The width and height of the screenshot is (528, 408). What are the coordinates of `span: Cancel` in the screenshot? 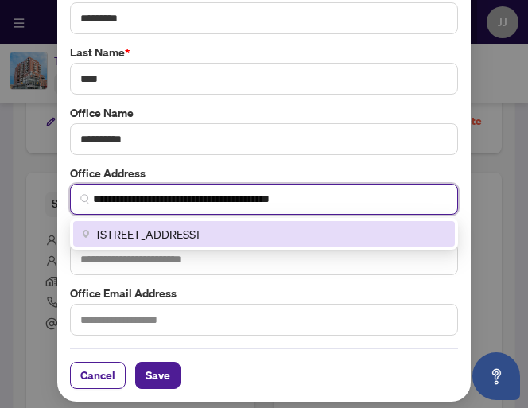 It's located at (98, 375).